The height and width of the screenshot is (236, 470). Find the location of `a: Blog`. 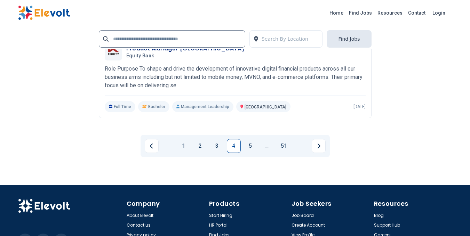

a: Blog is located at coordinates (379, 216).